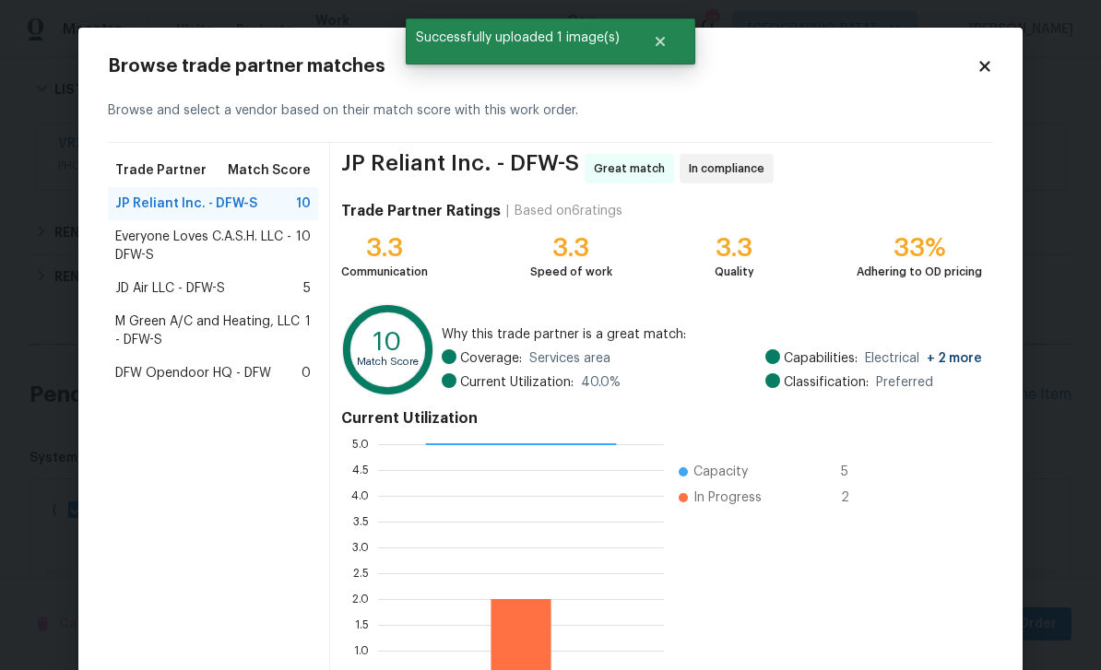 This screenshot has width=1101, height=670. Describe the element at coordinates (308, 331) in the screenshot. I see `span: 1` at that location.